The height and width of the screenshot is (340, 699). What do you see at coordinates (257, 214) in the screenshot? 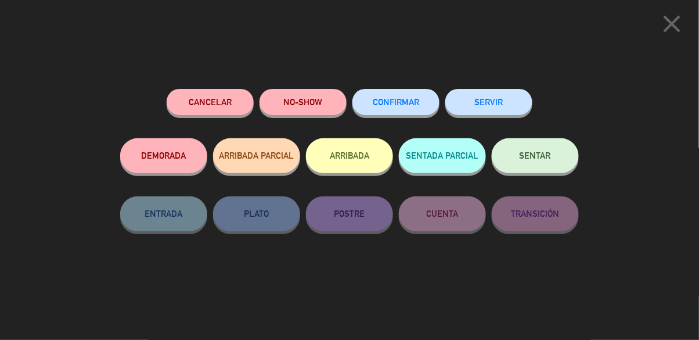
I see `button: PLATO` at bounding box center [257, 214].